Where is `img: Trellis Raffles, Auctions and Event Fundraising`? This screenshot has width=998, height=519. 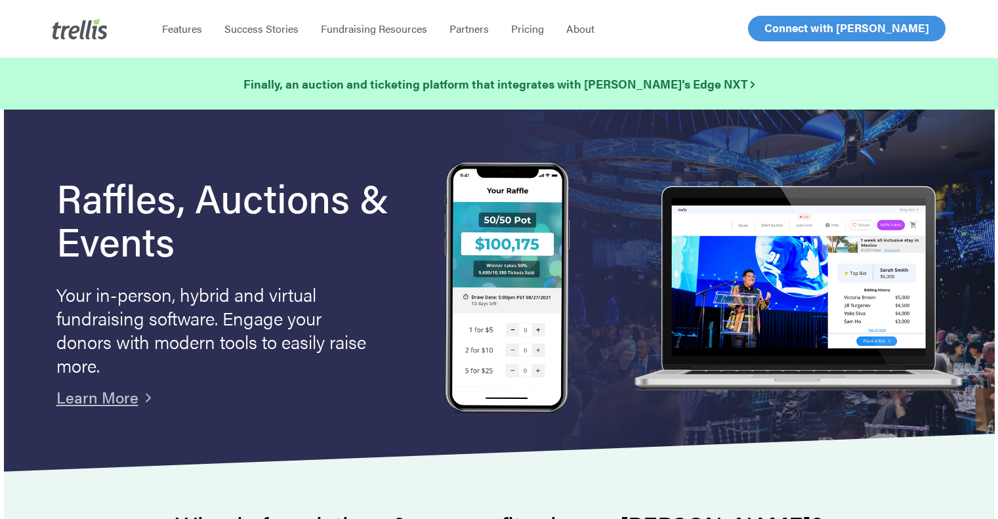
img: Trellis Raffles, Auctions and Event Fundraising is located at coordinates (507, 289).